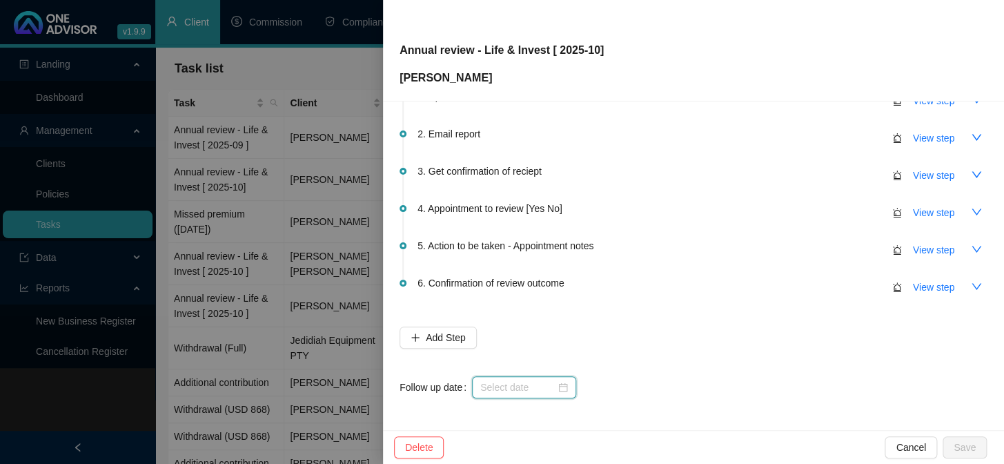 Image resolution: width=1004 pixels, height=464 pixels. What do you see at coordinates (446, 337) in the screenshot?
I see `span: Add Step` at bounding box center [446, 337].